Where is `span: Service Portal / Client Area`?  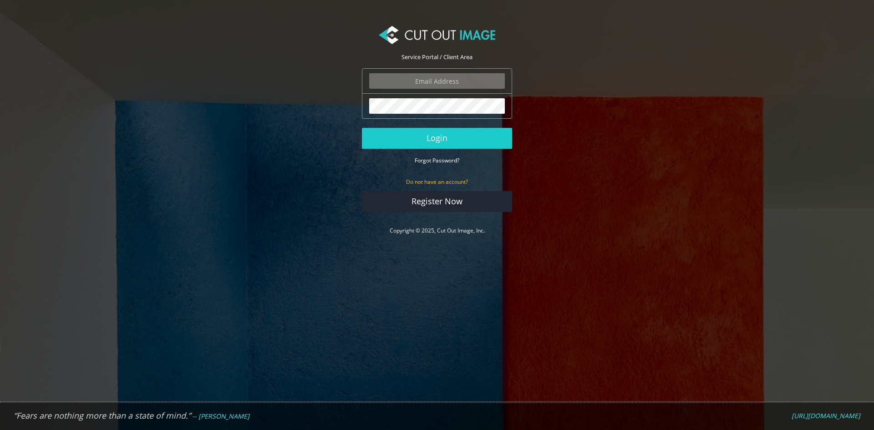
span: Service Portal / Client Area is located at coordinates (437, 57).